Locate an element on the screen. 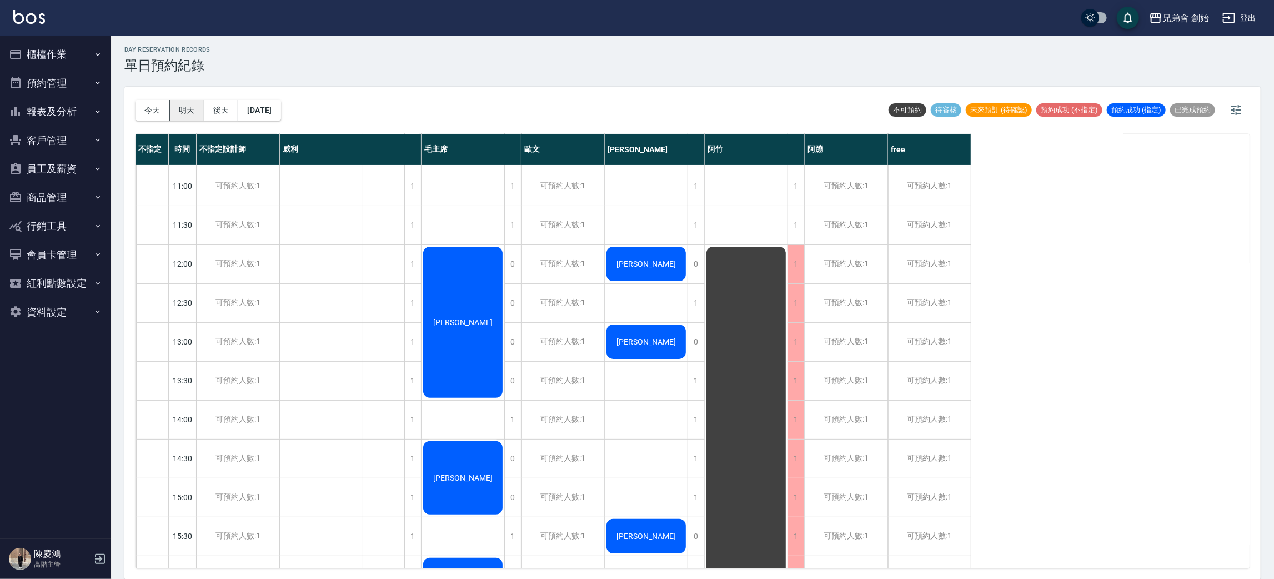  button: 櫃檯作業 is located at coordinates (56, 54).